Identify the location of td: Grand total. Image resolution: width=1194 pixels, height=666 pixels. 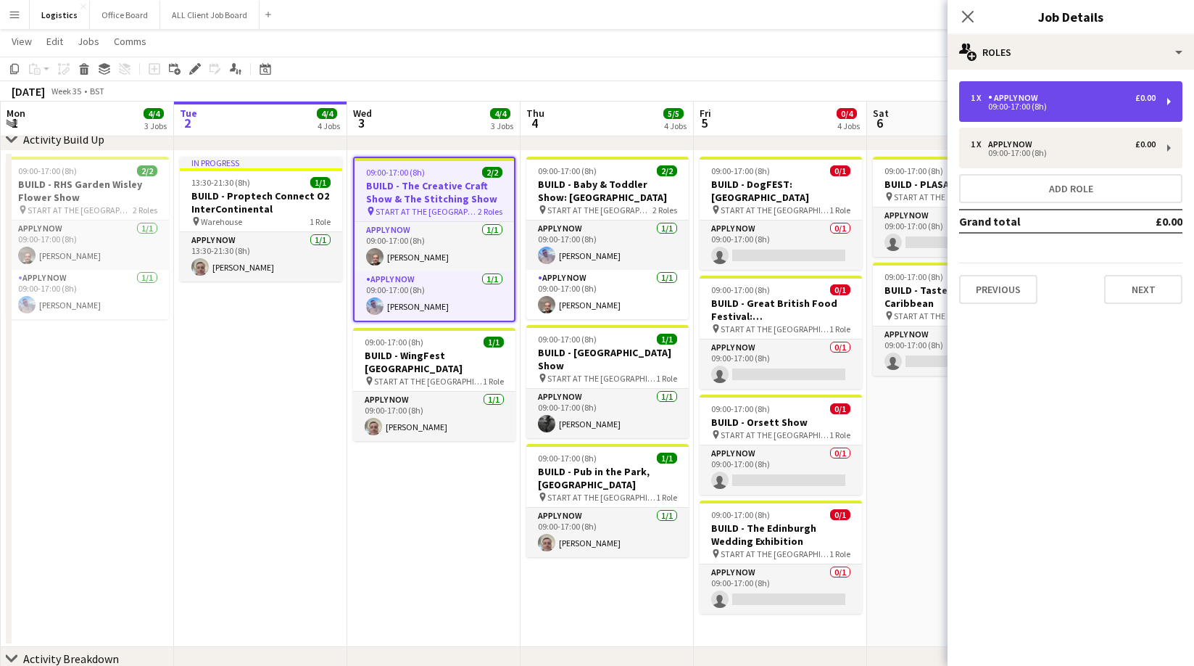
(1036, 221).